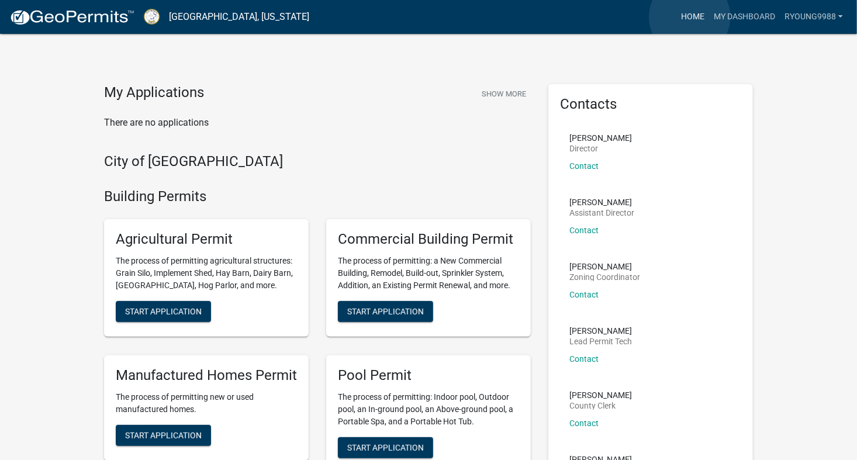  Describe the element at coordinates (650, 104) in the screenshot. I see `h5: Contacts` at that location.